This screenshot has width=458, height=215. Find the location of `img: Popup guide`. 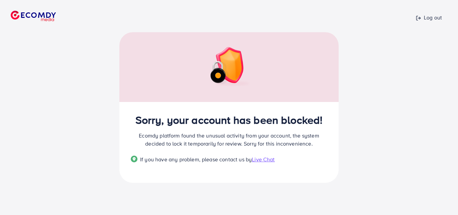

img: Popup guide is located at coordinates (134, 159).